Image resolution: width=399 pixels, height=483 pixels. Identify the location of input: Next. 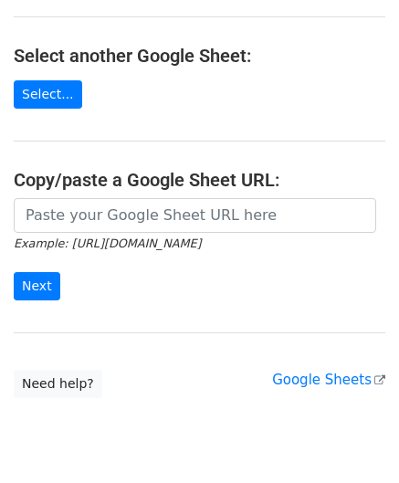
(37, 286).